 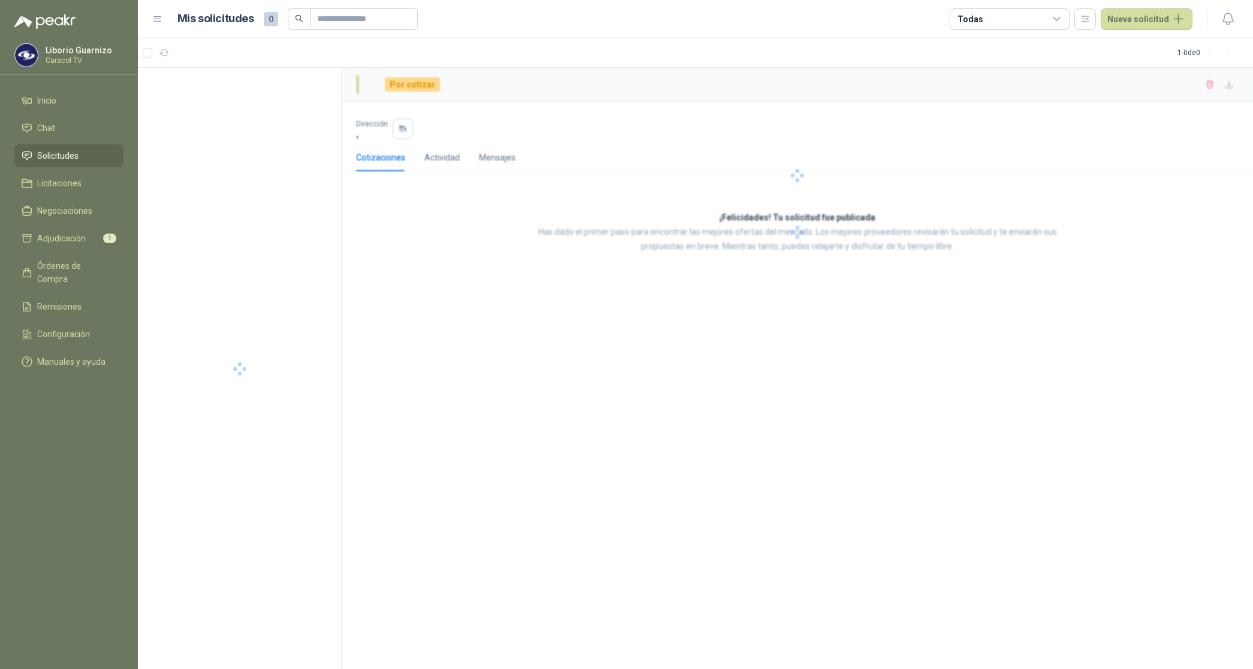 What do you see at coordinates (59, 307) in the screenshot?
I see `span: Remisiones` at bounding box center [59, 307].